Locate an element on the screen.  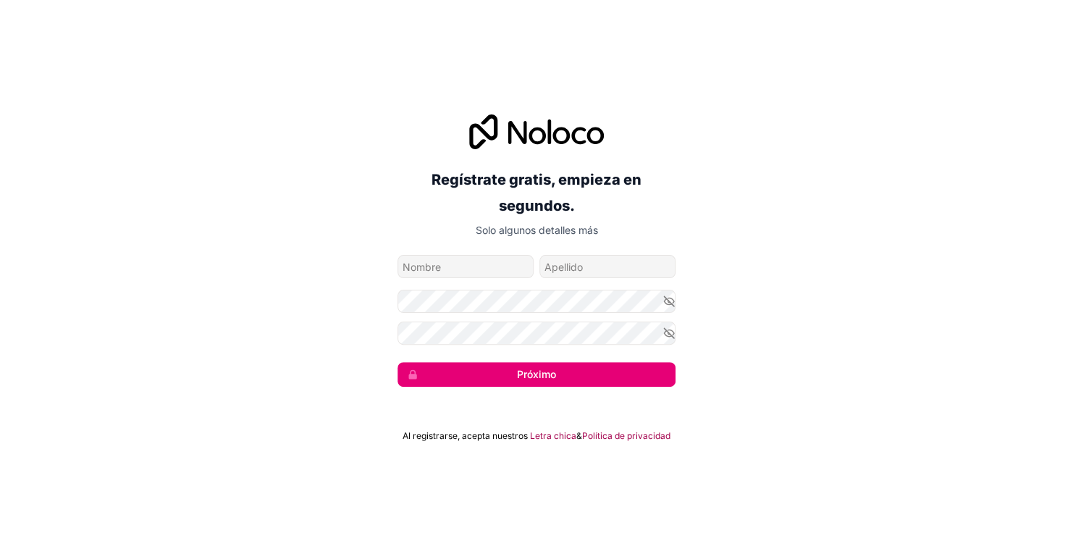
p: Solo algunos detalles más is located at coordinates (537, 230).